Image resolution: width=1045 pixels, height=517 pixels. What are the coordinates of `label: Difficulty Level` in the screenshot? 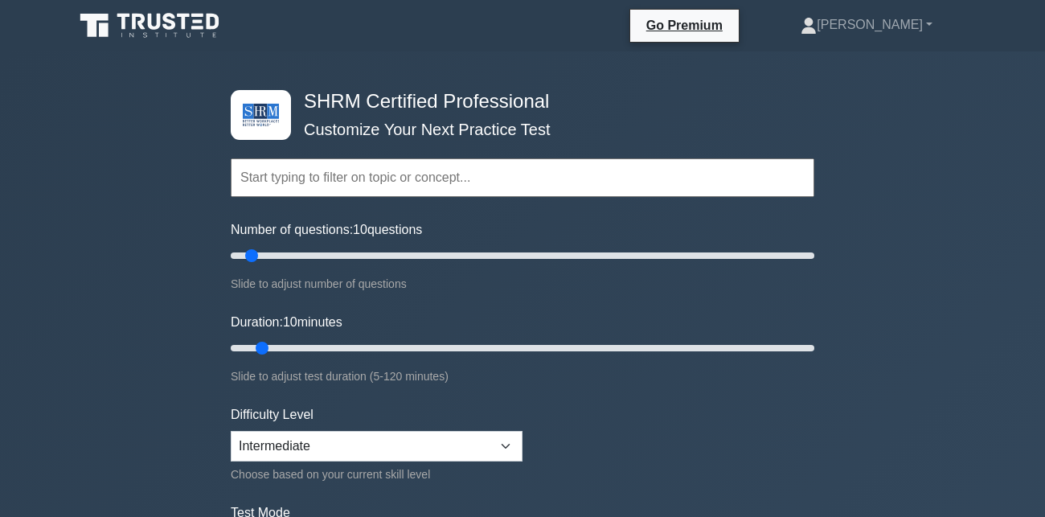 It's located at (272, 415).